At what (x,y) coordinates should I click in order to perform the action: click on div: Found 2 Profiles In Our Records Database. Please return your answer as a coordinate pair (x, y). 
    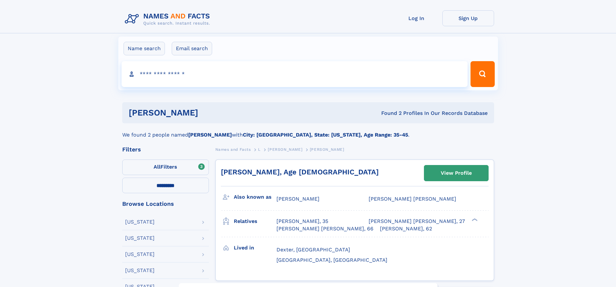
    Looking at the image, I should click on (389, 113).